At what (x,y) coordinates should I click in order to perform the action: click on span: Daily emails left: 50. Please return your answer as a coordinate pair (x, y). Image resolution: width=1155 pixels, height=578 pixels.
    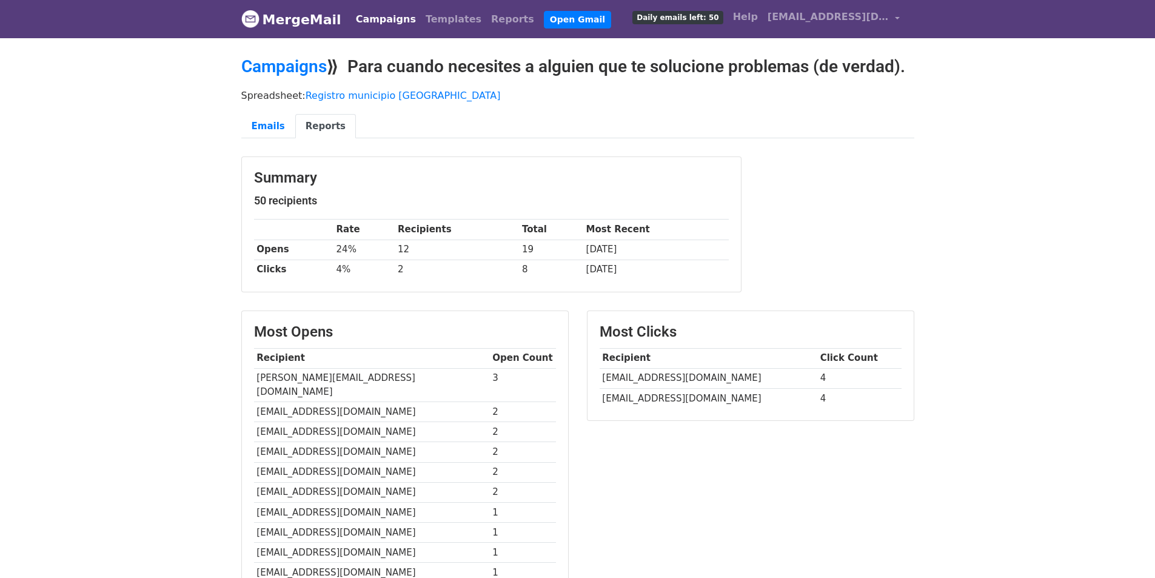
    Looking at the image, I should click on (677, 18).